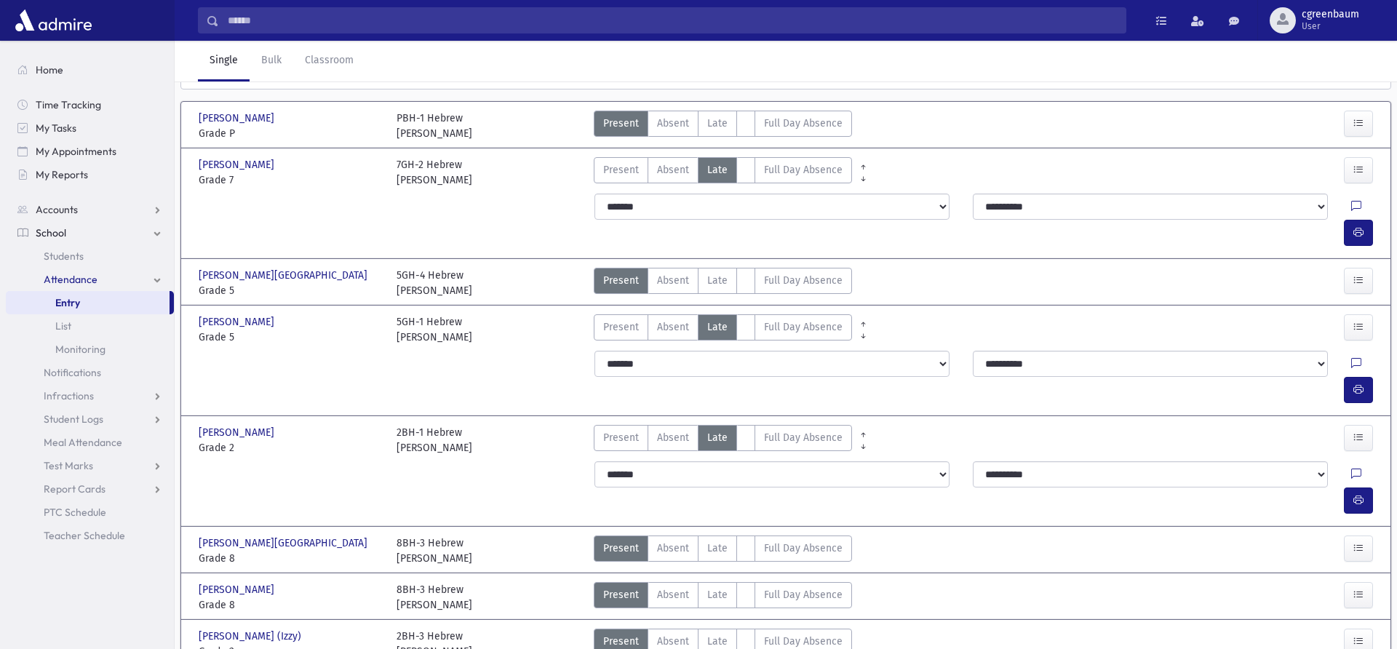 This screenshot has width=1397, height=649. What do you see at coordinates (89, 279) in the screenshot?
I see `a: Attendance` at bounding box center [89, 279].